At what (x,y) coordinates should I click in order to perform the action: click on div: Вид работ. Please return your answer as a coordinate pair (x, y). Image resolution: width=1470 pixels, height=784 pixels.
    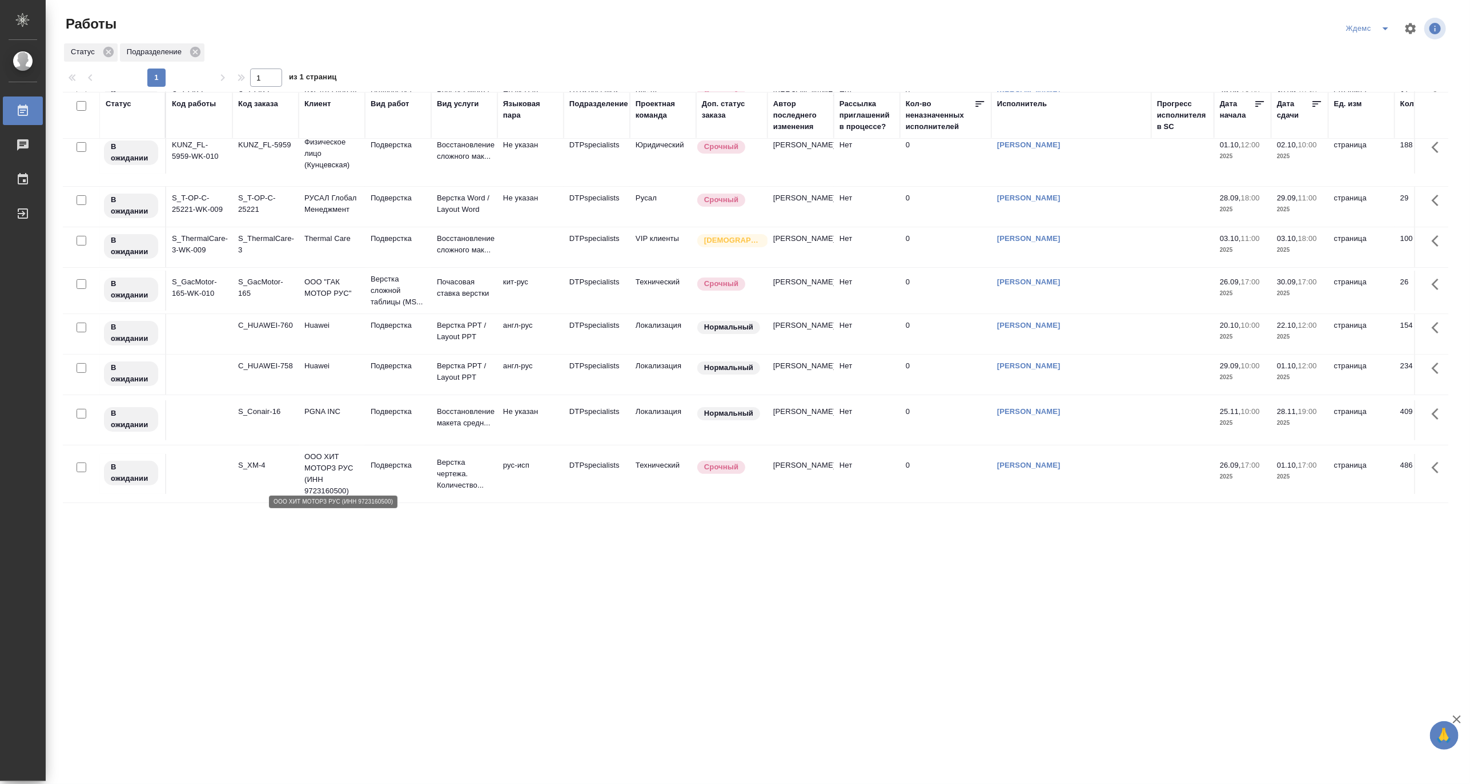
    Looking at the image, I should click on (390, 104).